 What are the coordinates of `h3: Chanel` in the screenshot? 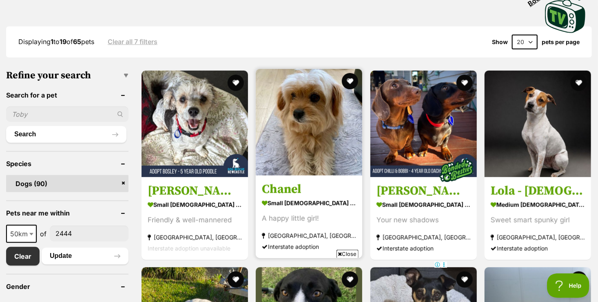 It's located at (309, 189).